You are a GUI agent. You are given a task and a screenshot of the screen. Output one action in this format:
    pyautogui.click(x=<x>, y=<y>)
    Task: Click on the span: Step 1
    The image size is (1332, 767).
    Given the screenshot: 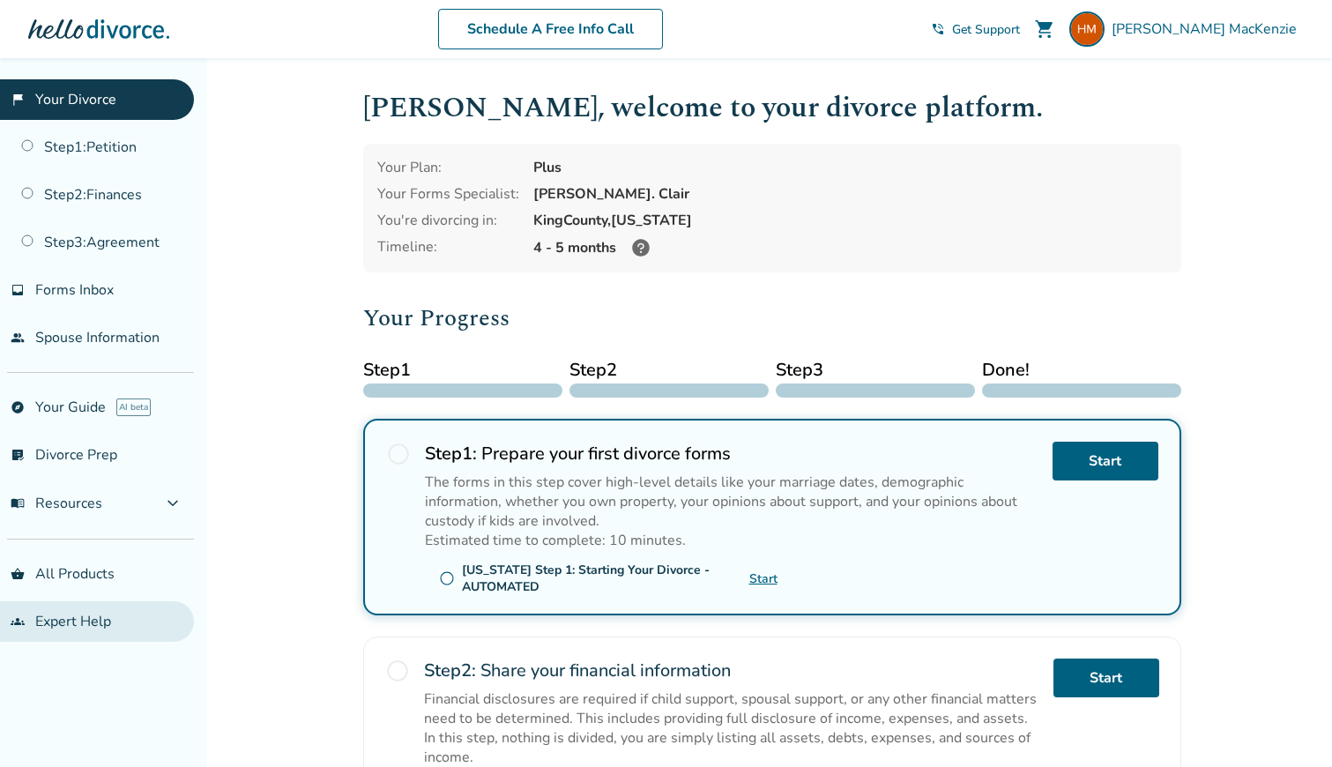 What is the action you would take?
    pyautogui.click(x=463, y=370)
    